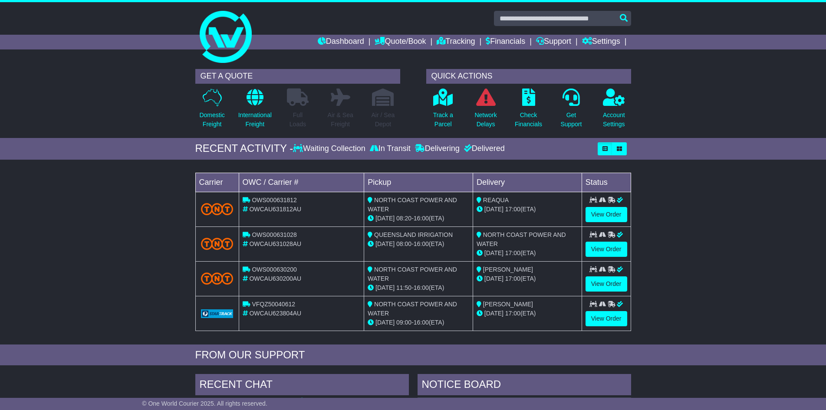 Image resolution: width=826 pixels, height=410 pixels. Describe the element at coordinates (275, 313) in the screenshot. I see `span: OWCAU623804AU` at that location.